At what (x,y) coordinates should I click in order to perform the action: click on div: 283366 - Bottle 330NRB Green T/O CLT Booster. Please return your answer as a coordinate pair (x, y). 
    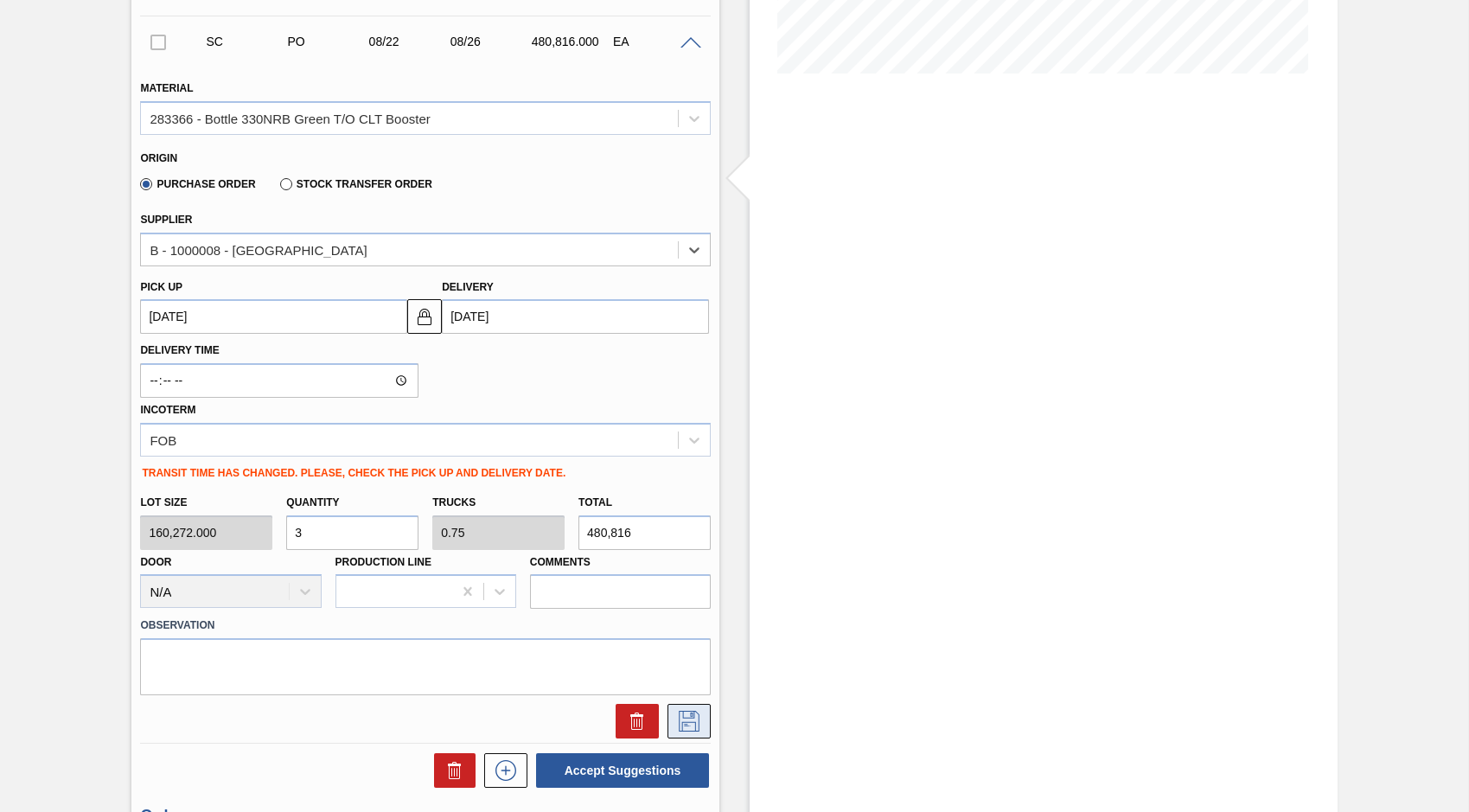
    Looking at the image, I should click on (290, 118).